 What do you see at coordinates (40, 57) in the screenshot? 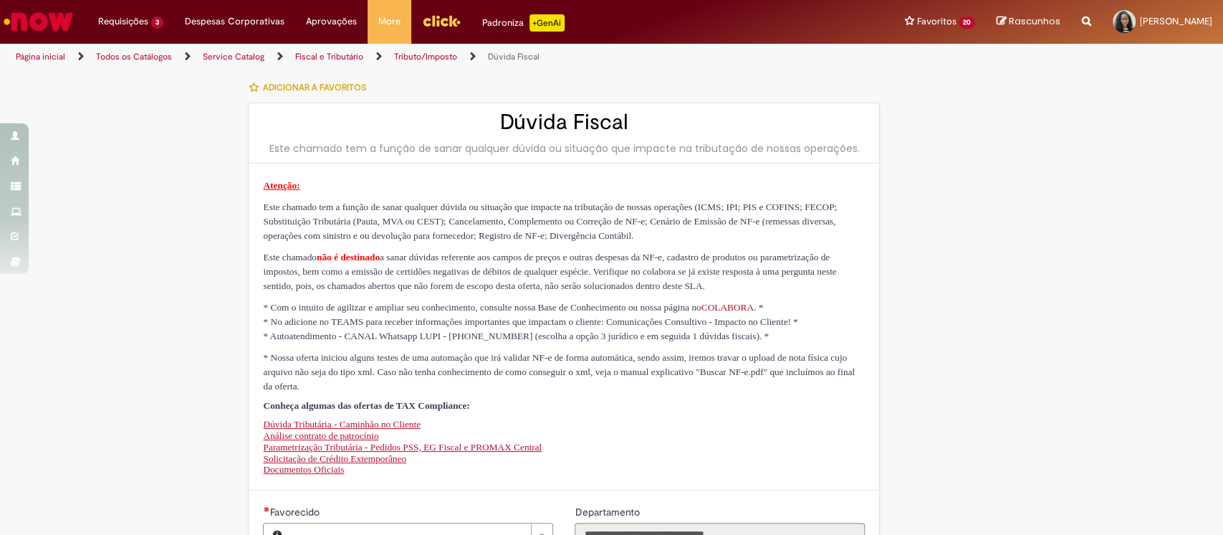
I see `a: Página inicial` at bounding box center [40, 57].